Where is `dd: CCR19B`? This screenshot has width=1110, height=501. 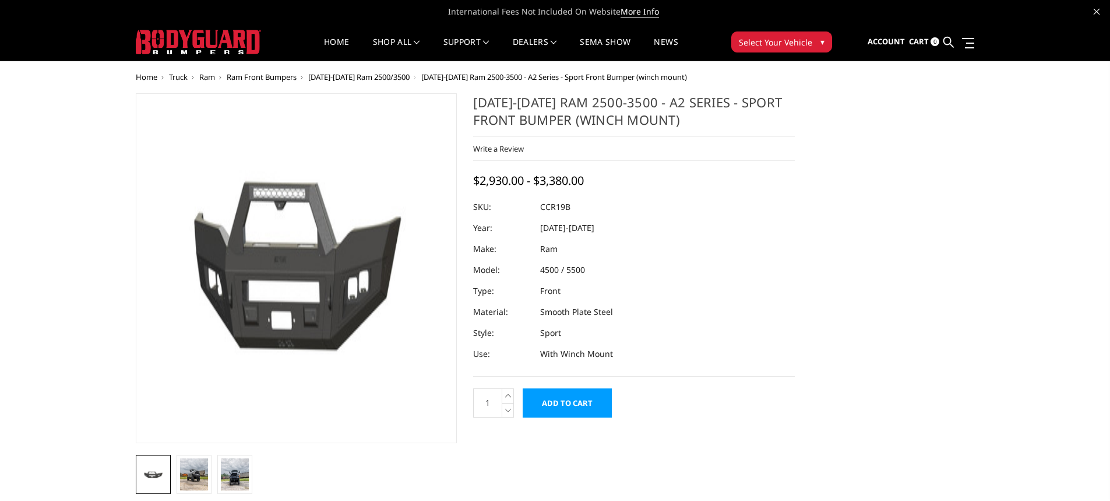 dd: CCR19B is located at coordinates (556, 207).